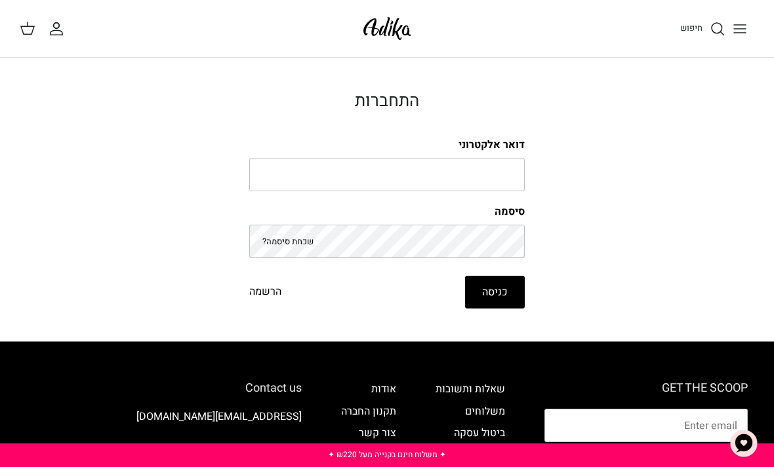  Describe the element at coordinates (59, 29) in the screenshot. I see `a: החשבון שלי` at that location.